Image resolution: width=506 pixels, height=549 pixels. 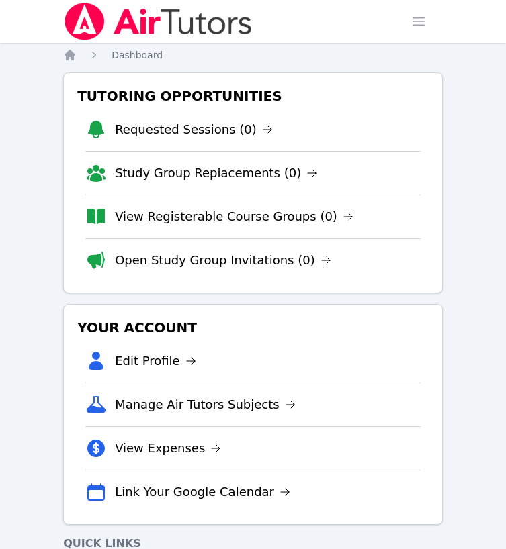 What do you see at coordinates (205, 405) in the screenshot?
I see `a: Manage Air Tutors Subjects` at bounding box center [205, 405].